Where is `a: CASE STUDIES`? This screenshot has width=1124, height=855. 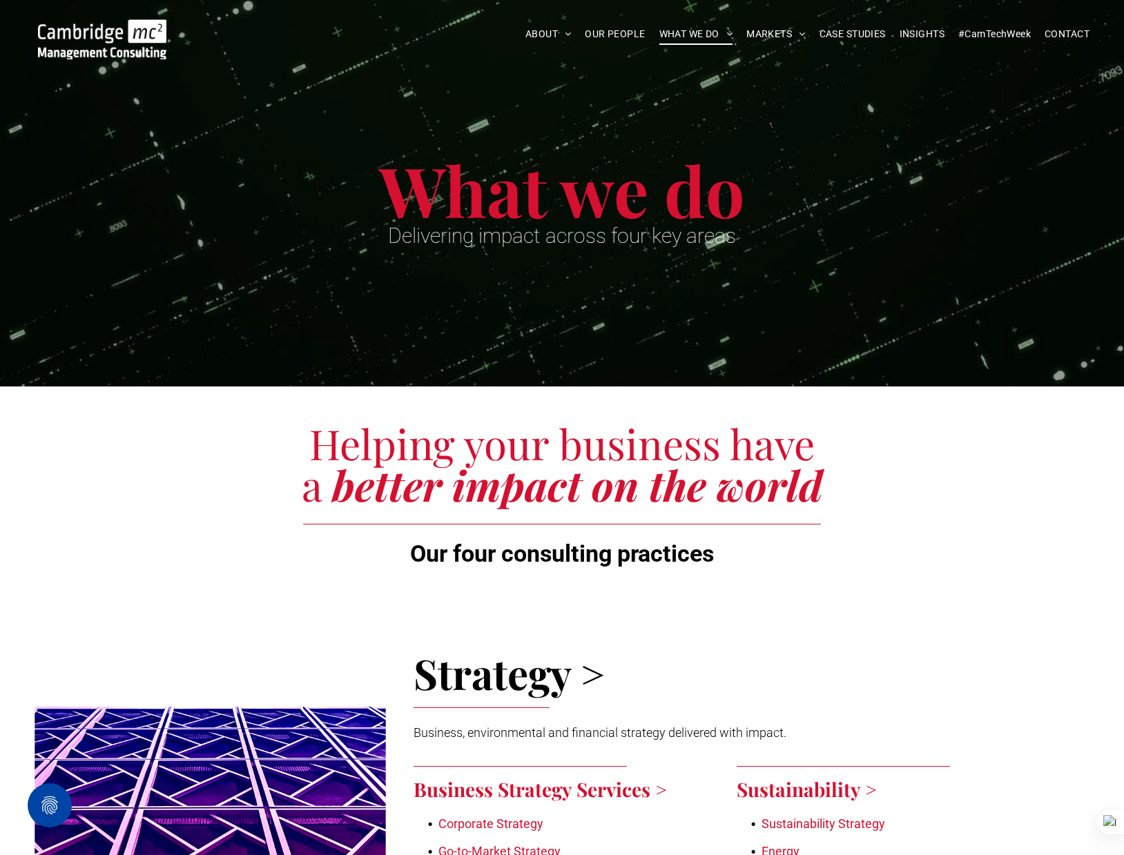
a: CASE STUDIES is located at coordinates (853, 34).